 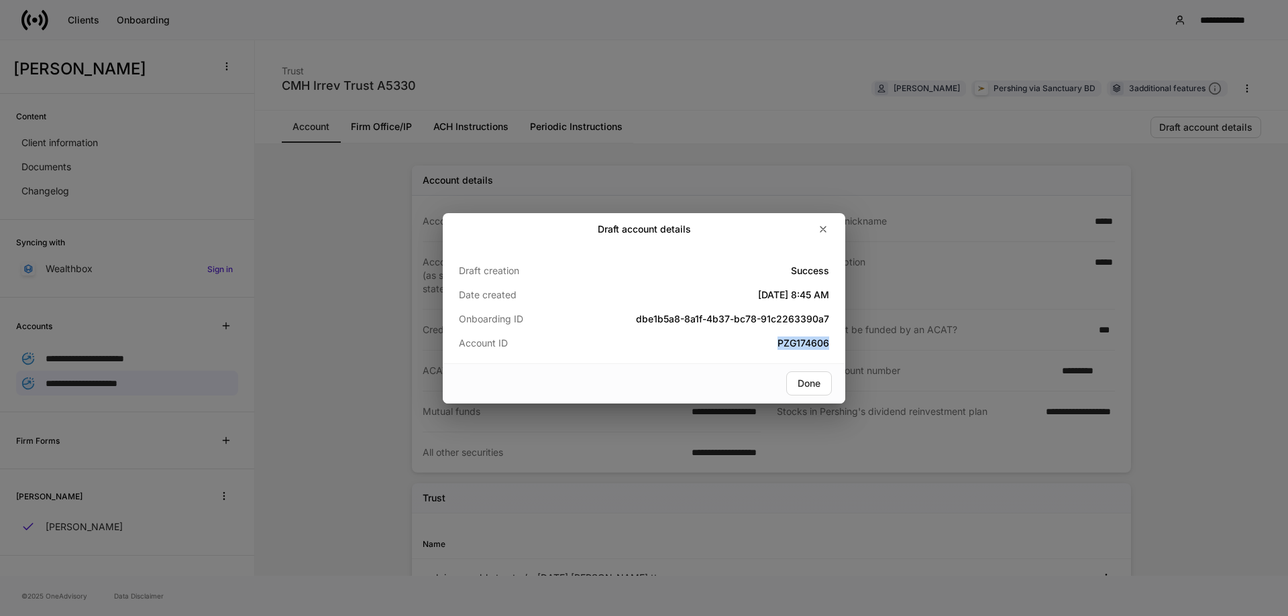 I want to click on p: Draft creation, so click(x=520, y=271).